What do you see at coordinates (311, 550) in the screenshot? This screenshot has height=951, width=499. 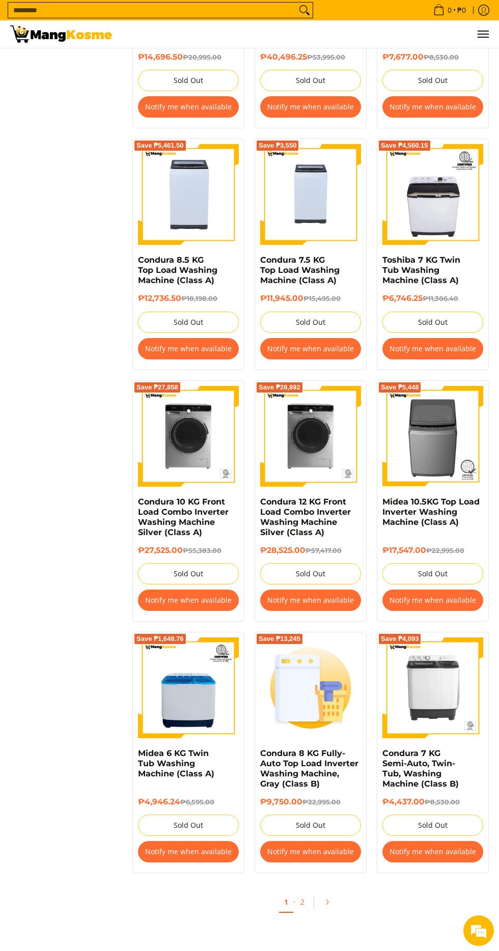 I see `h6: ₱28,525.00` at bounding box center [311, 550].